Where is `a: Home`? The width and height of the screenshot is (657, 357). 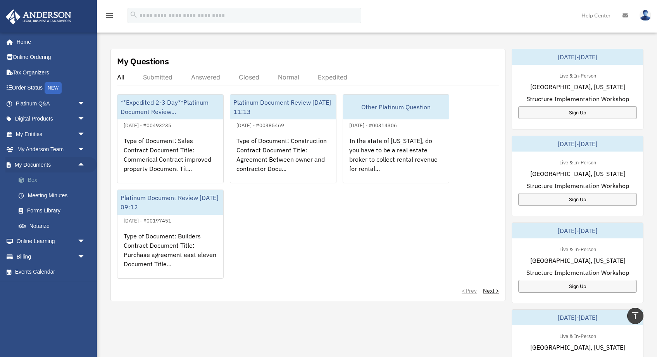
a: Home is located at coordinates (49, 42).